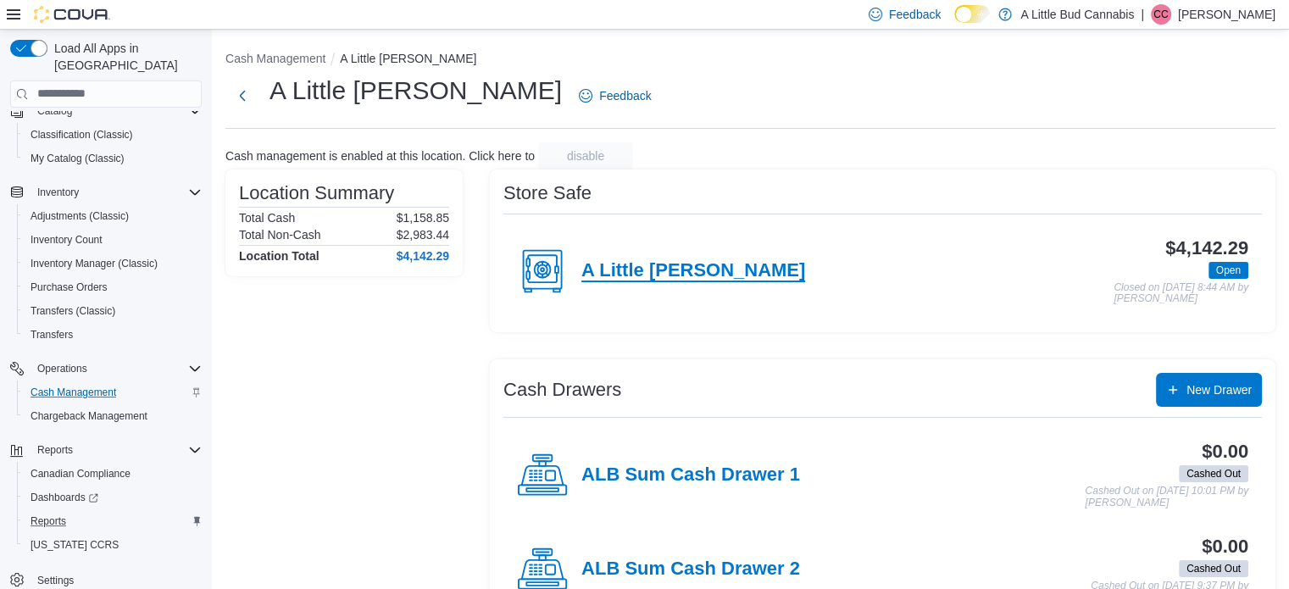 The image size is (1289, 589). Describe the element at coordinates (106, 111) in the screenshot. I see `button: Catalog` at that location.